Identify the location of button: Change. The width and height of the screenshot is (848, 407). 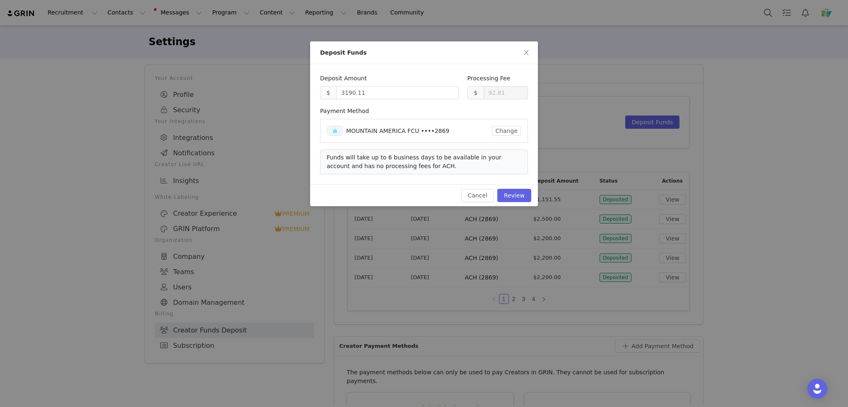
(506, 131).